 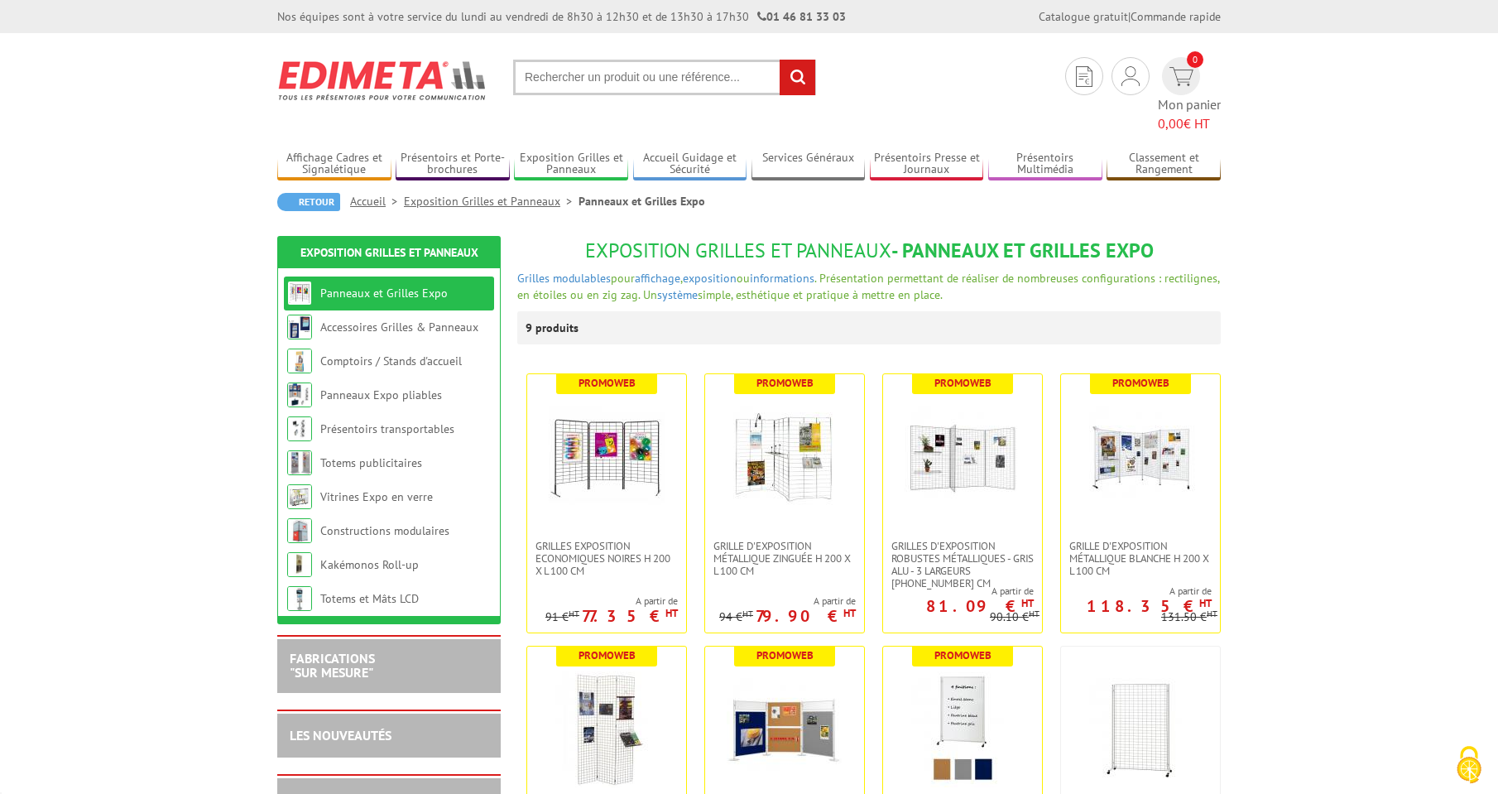 What do you see at coordinates (1140, 457) in the screenshot?
I see `img: Grille d'exposition métallique blanche H 200 x L 100 cm` at bounding box center [1140, 457].